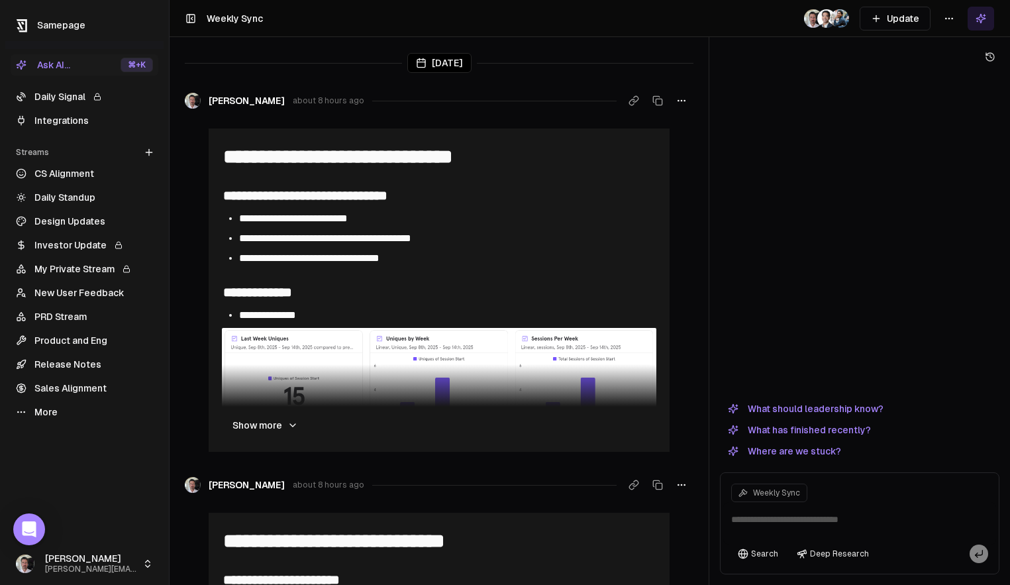 This screenshot has width=1010, height=585. What do you see at coordinates (84, 412) in the screenshot?
I see `a: More` at bounding box center [84, 412].